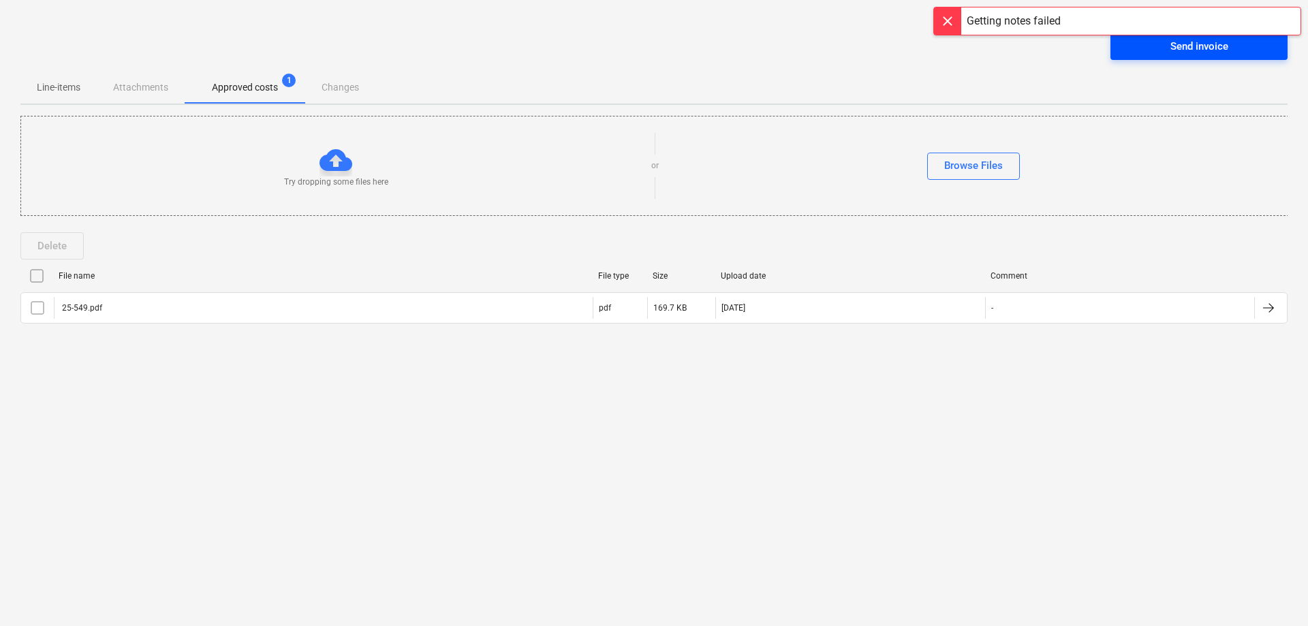 The width and height of the screenshot is (1308, 626). I want to click on div: File name, so click(323, 276).